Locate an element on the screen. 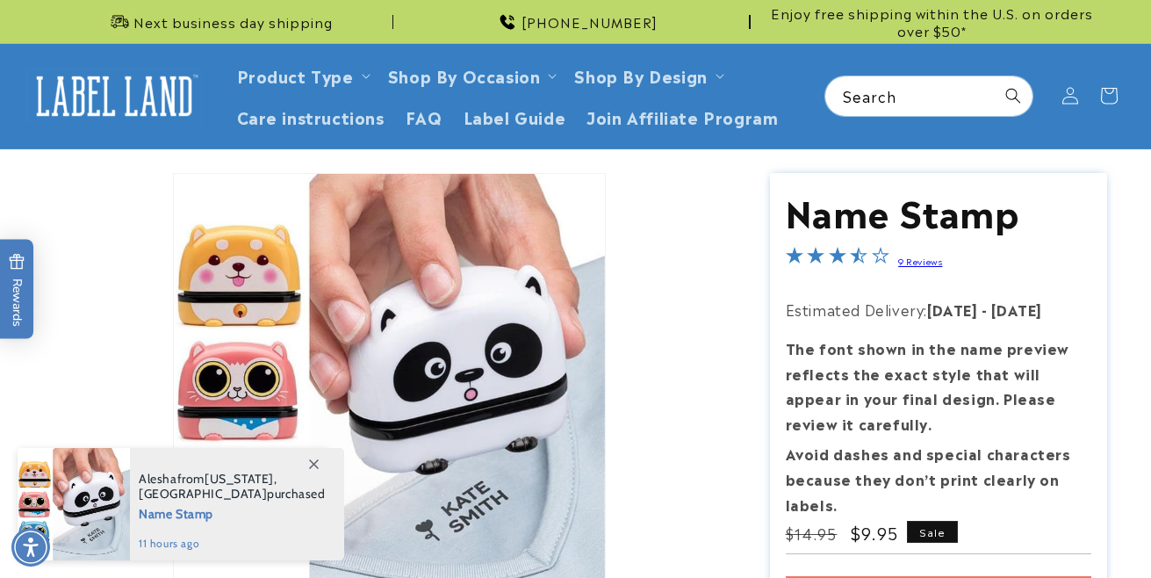  a: FAQ is located at coordinates (424, 116).